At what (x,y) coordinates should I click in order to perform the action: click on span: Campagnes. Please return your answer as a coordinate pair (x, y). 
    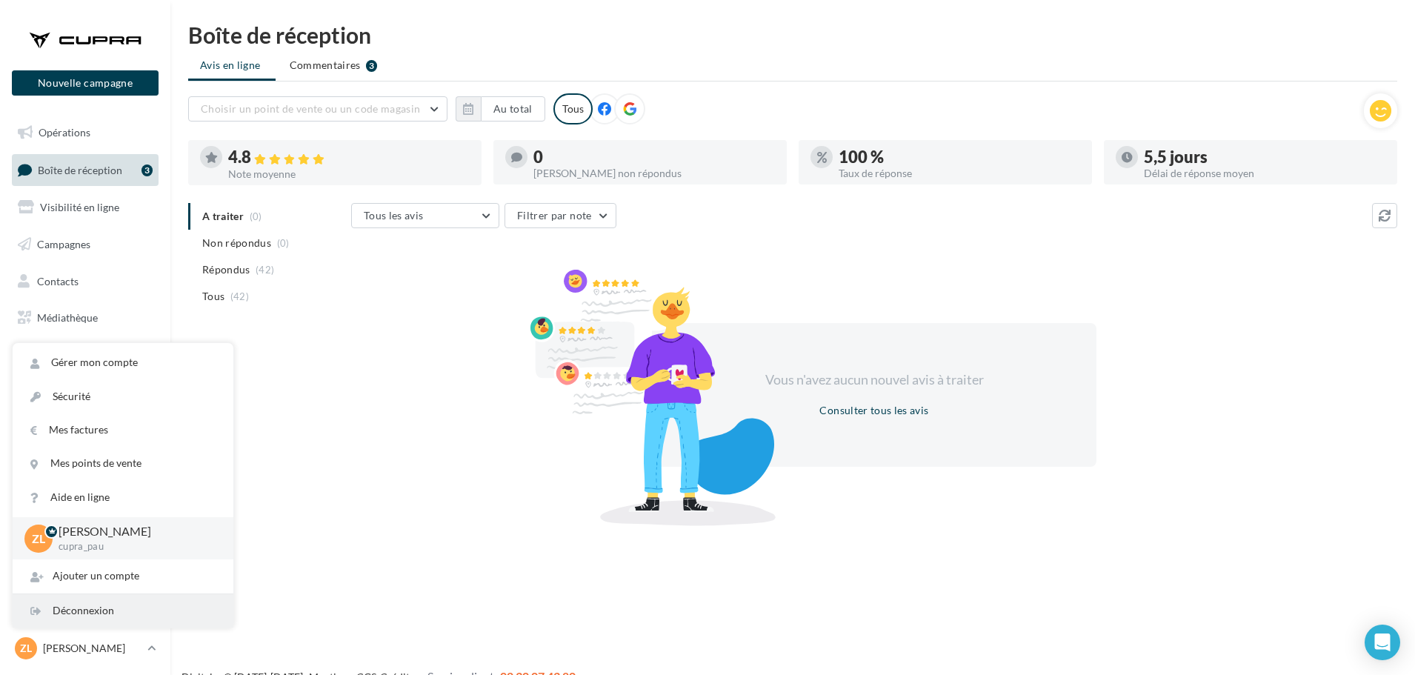
    Looking at the image, I should click on (64, 244).